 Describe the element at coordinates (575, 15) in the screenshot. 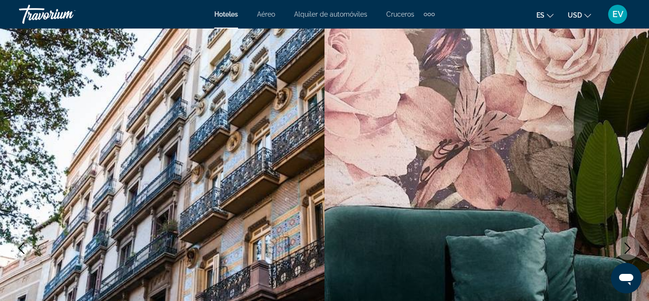

I see `span: USD` at that location.